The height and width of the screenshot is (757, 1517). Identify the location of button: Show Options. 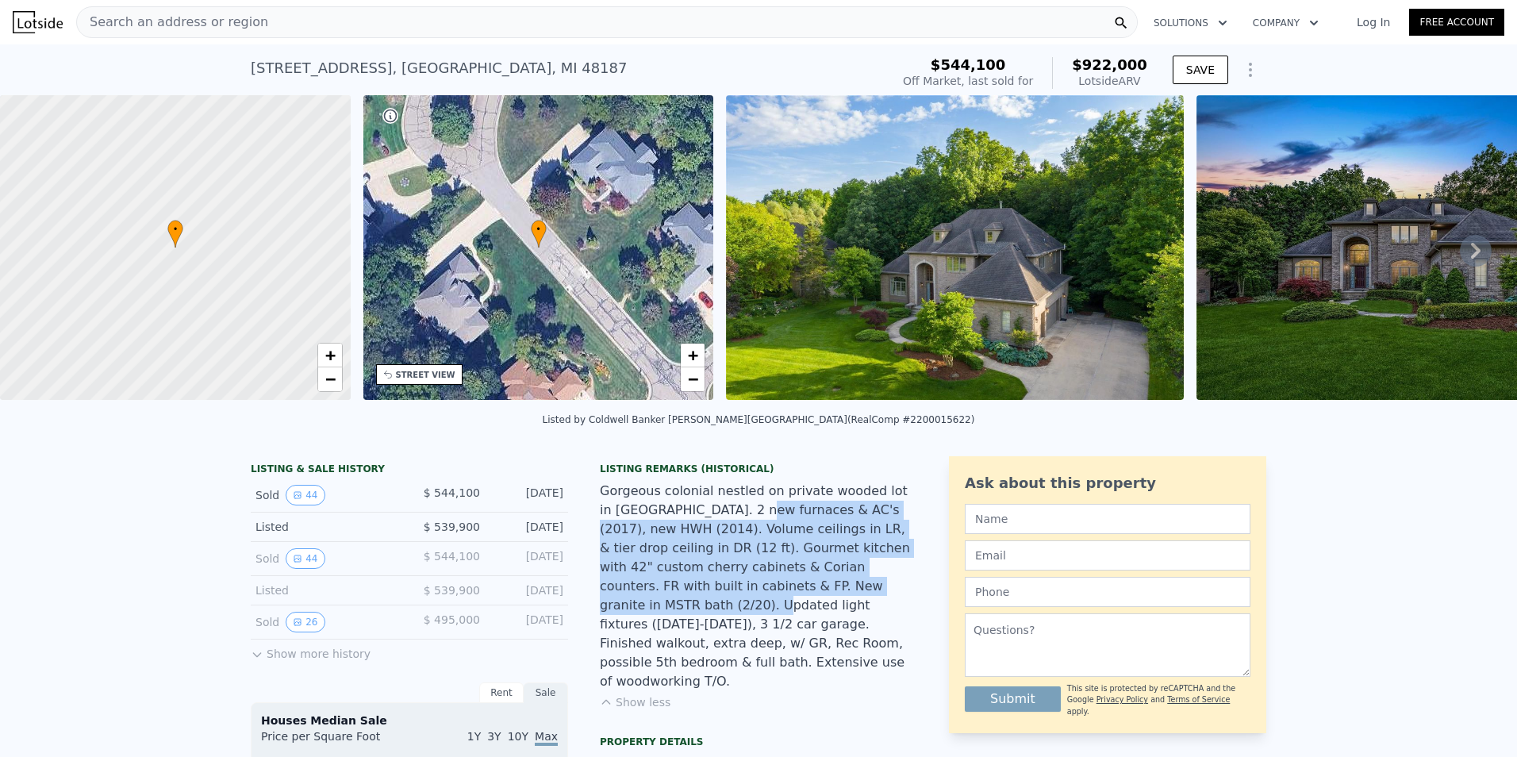
(1250, 70).